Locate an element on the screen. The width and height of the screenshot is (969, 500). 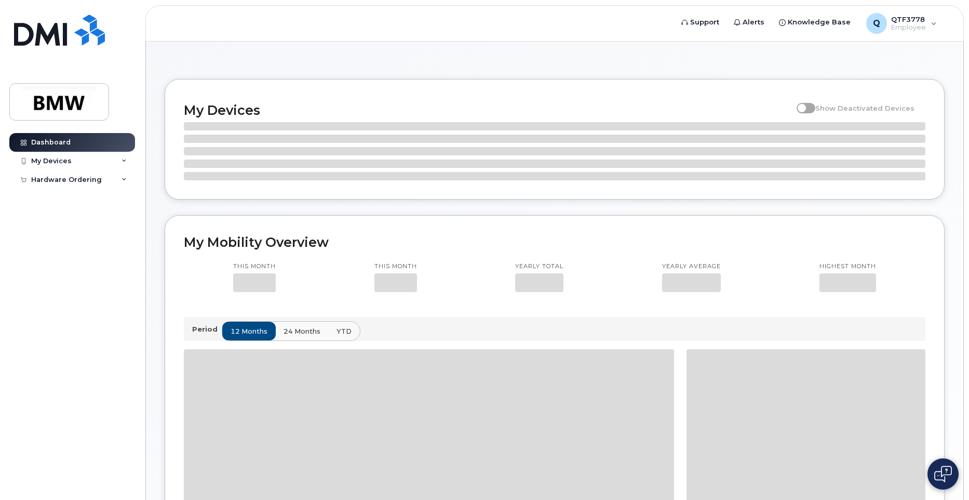
span: Show Deactivated Devices is located at coordinates (865, 108).